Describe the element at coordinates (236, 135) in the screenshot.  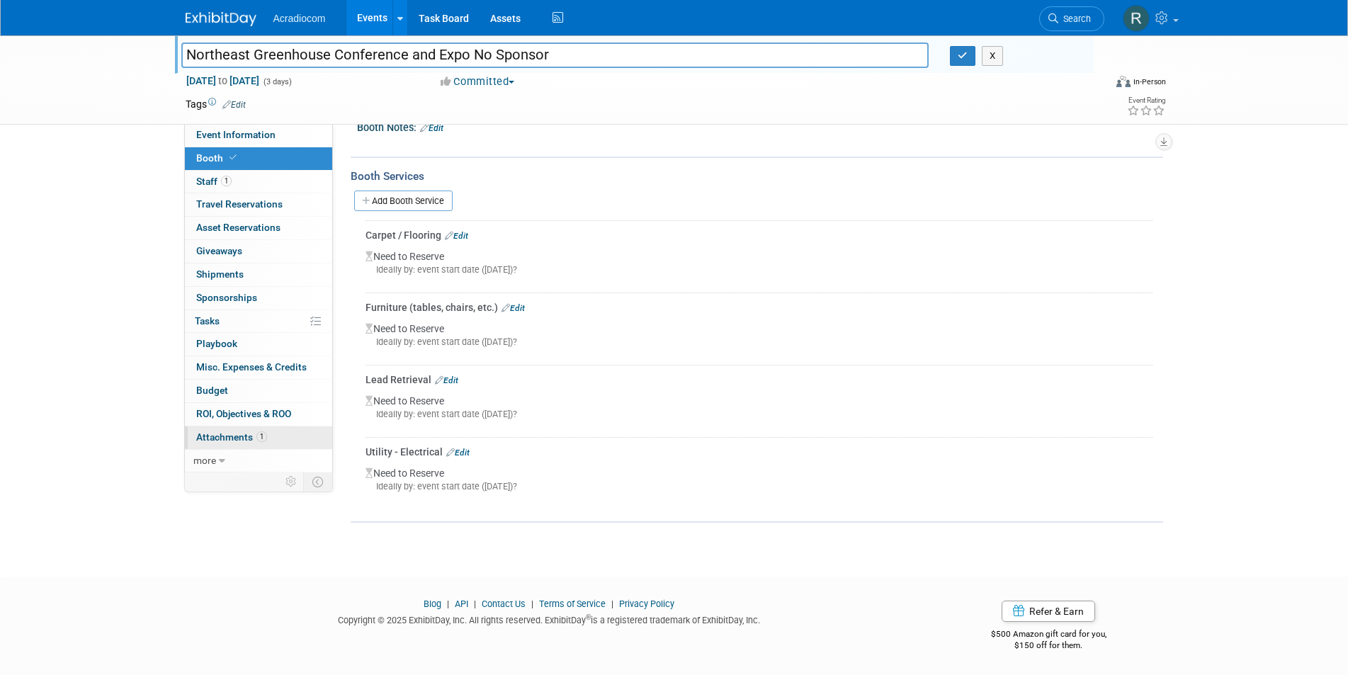
I see `span: Event Information` at that location.